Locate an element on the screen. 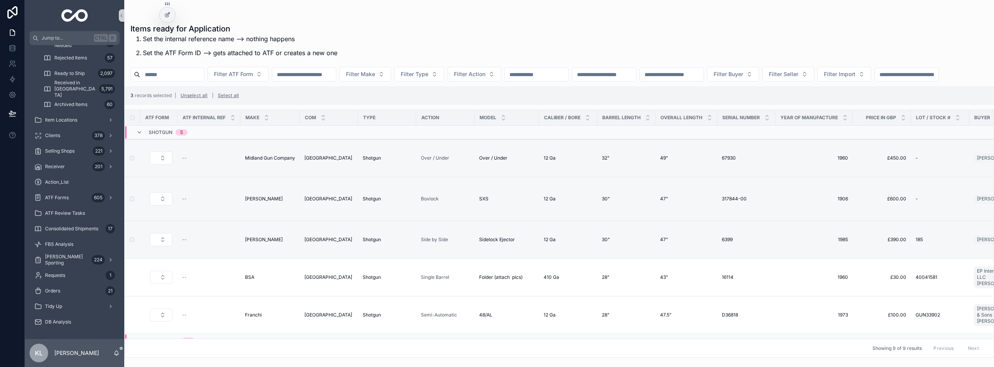 This screenshot has height=367, width=994. span: Filter Action is located at coordinates (469, 74).